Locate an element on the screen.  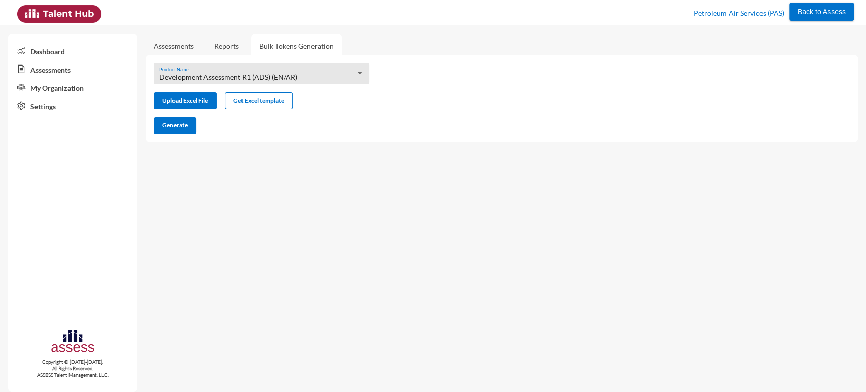
a: My Organization is located at coordinates (73, 87).